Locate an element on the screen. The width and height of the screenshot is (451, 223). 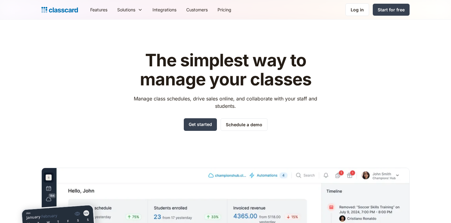
a: Get started is located at coordinates (200, 124).